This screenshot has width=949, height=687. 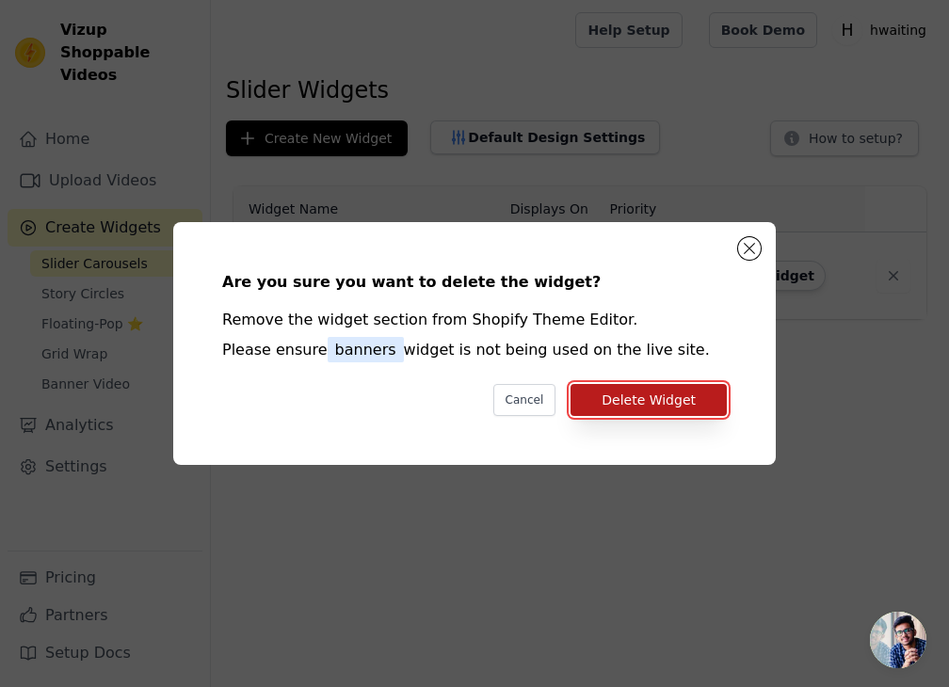 What do you see at coordinates (750, 249) in the screenshot?
I see `button: Close modal` at bounding box center [750, 249].